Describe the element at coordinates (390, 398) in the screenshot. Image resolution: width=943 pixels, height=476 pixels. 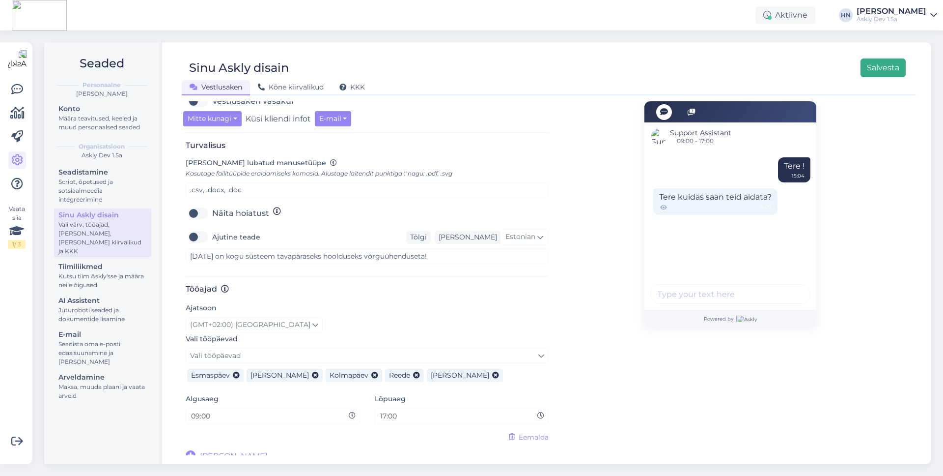
I see `label: Lõpuaeg` at that location.